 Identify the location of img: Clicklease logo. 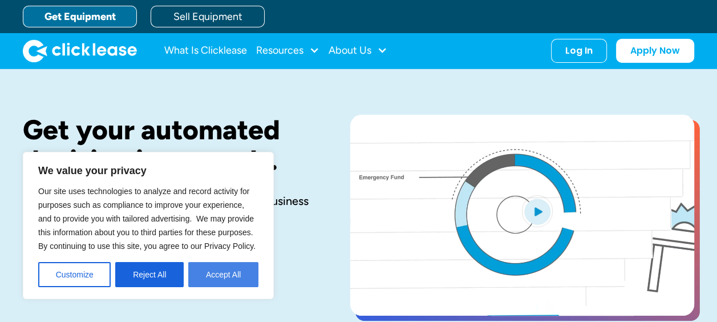
(80, 51).